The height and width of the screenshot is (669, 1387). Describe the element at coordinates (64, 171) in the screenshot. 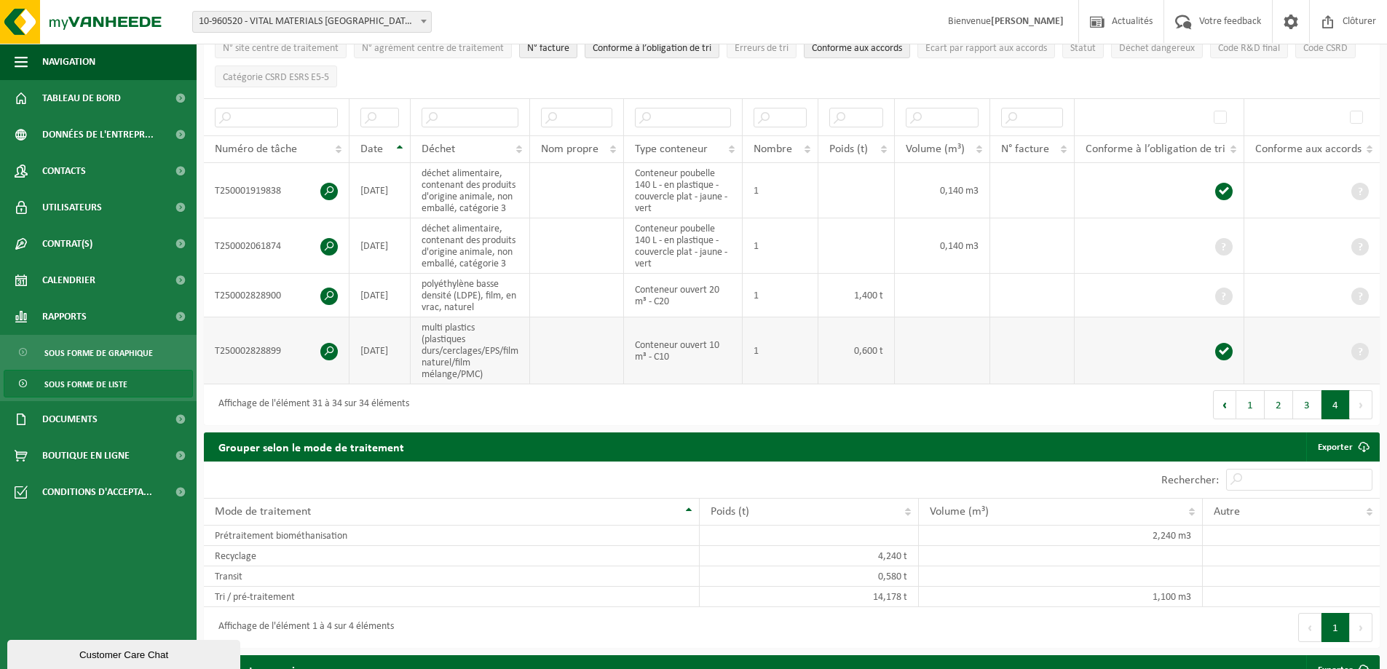

I see `span: Contacts` at that location.